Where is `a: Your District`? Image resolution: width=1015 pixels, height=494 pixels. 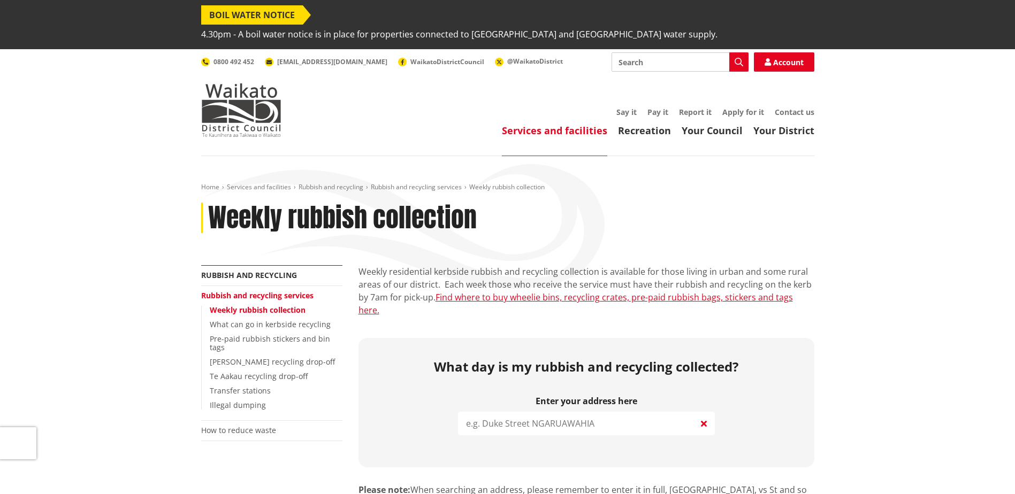
a: Your District is located at coordinates (784, 130).